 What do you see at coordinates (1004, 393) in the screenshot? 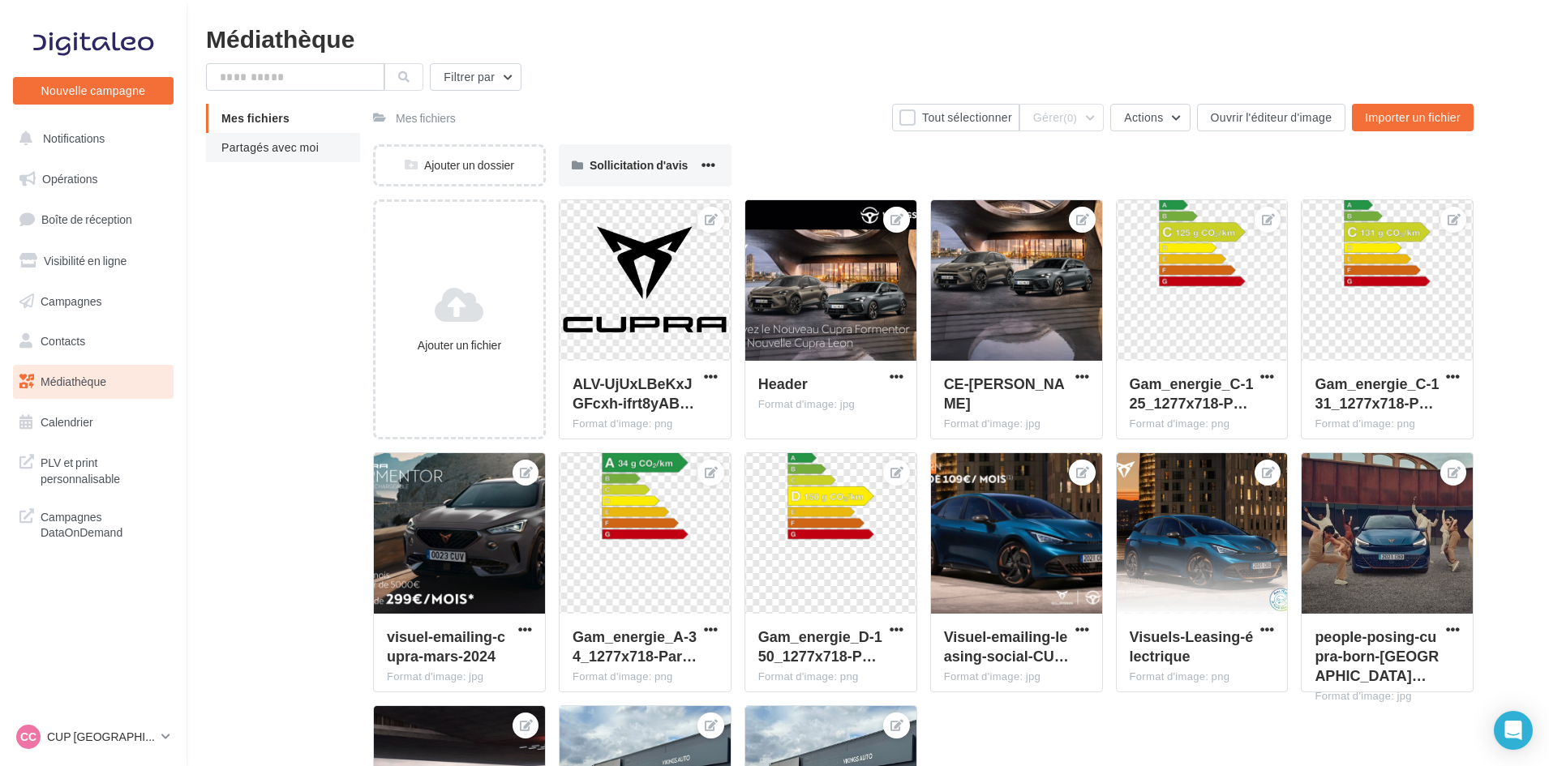
I see `span: CE-Leon-Formentor` at bounding box center [1004, 393].